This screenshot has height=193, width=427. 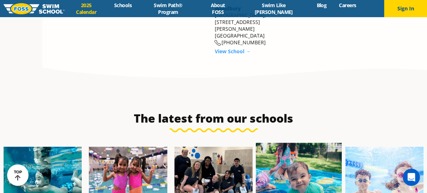 What do you see at coordinates (322, 5) in the screenshot?
I see `a: Blog` at bounding box center [322, 5].